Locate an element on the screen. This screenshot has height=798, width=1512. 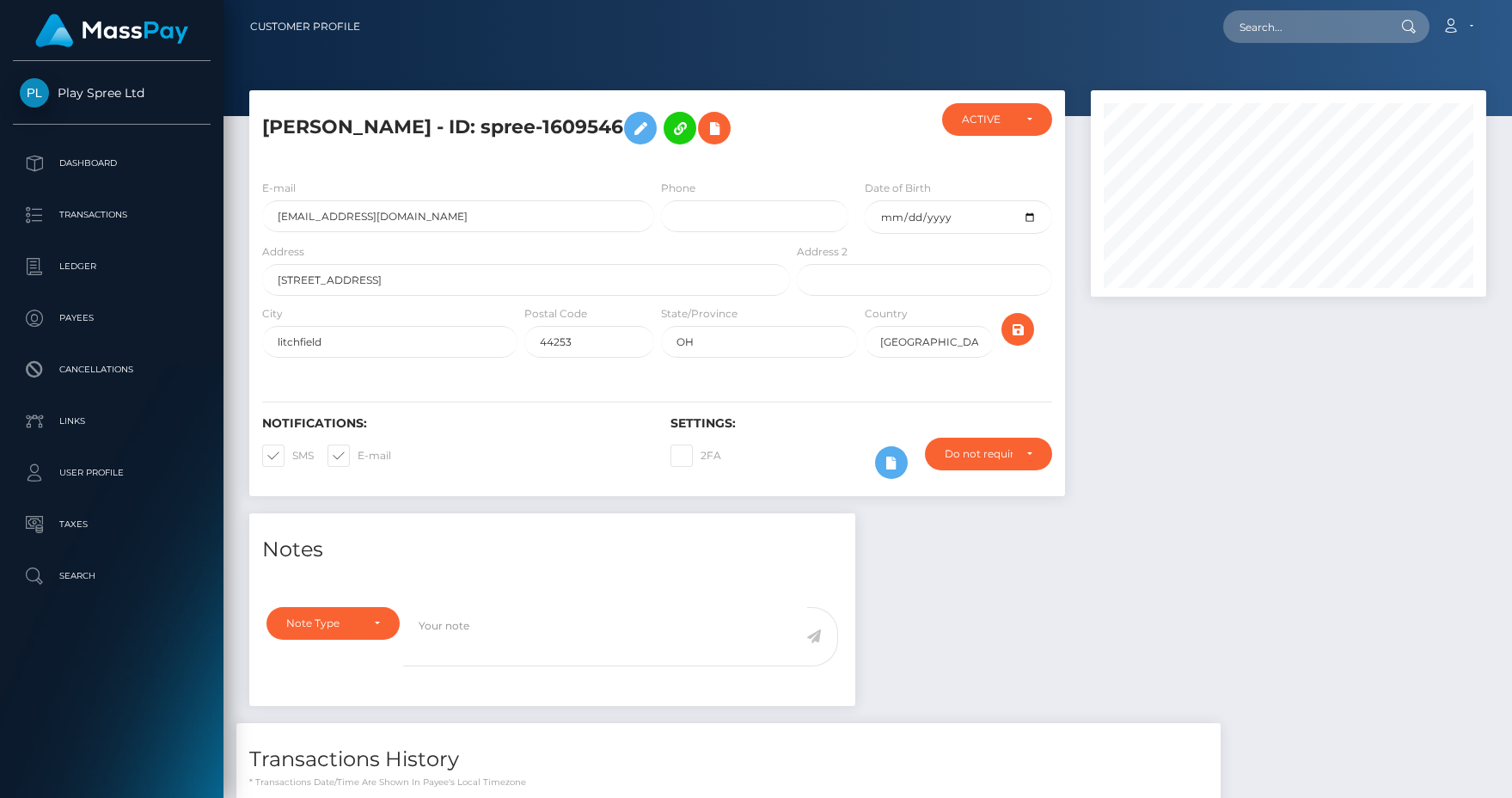
div: Do not require is located at coordinates (978, 454).